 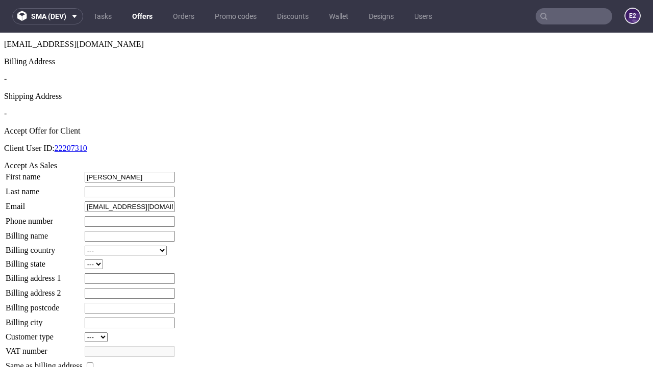 I want to click on div: Accept As Sales, so click(x=326, y=133).